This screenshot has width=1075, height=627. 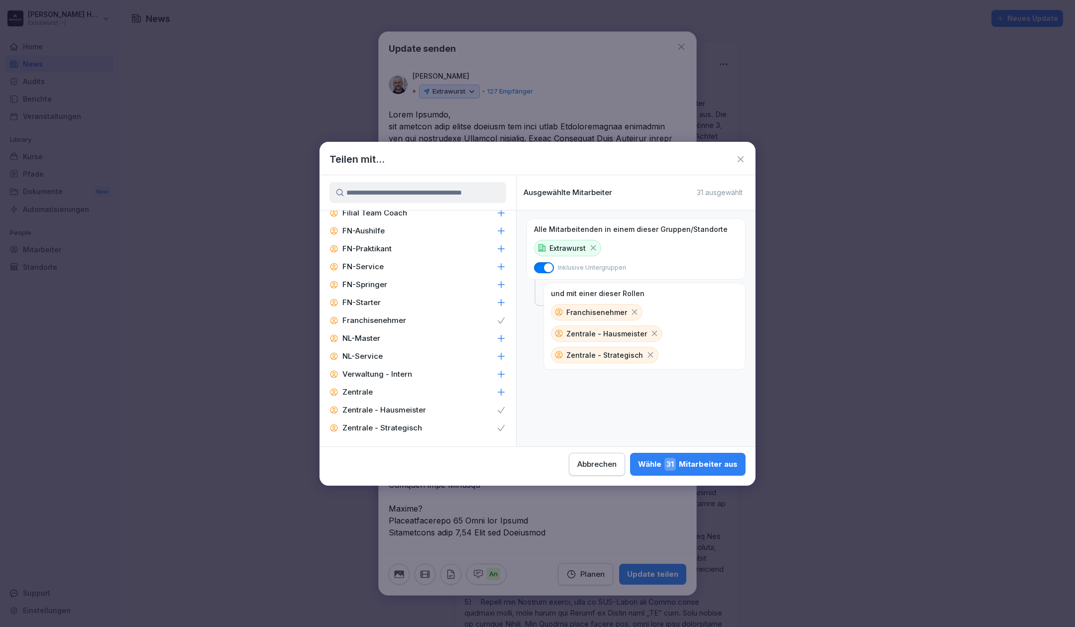 What do you see at coordinates (720, 193) in the screenshot?
I see `p: 31 ausgewählt` at bounding box center [720, 193].